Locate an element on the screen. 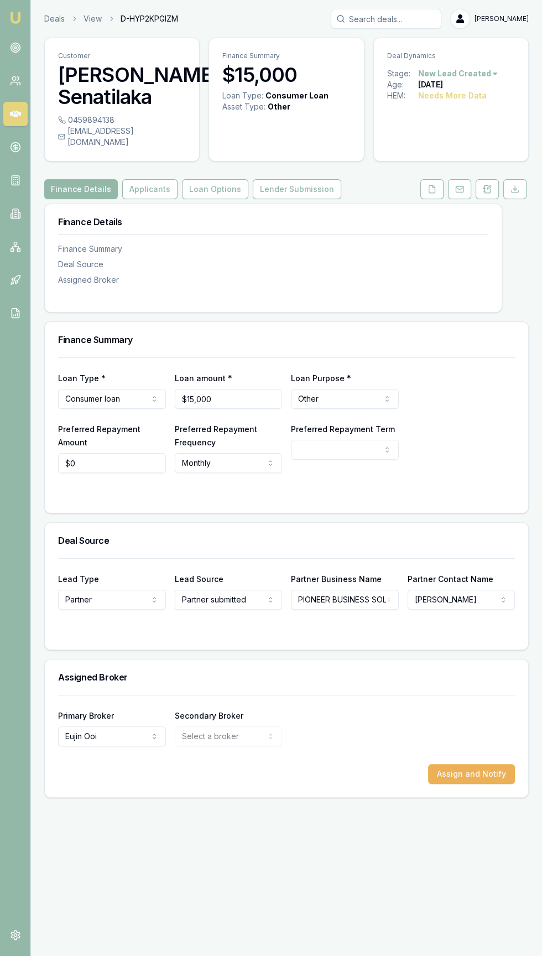 This screenshot has height=956, width=542. div: Other is located at coordinates (279, 107).